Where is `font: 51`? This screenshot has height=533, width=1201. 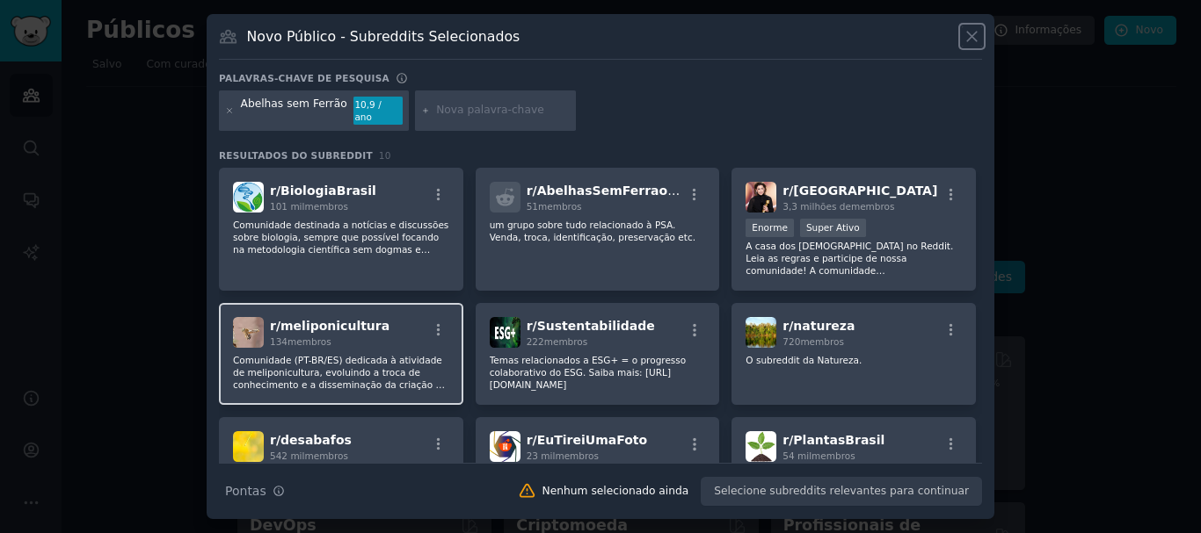
font: 51 is located at coordinates (532, 207).